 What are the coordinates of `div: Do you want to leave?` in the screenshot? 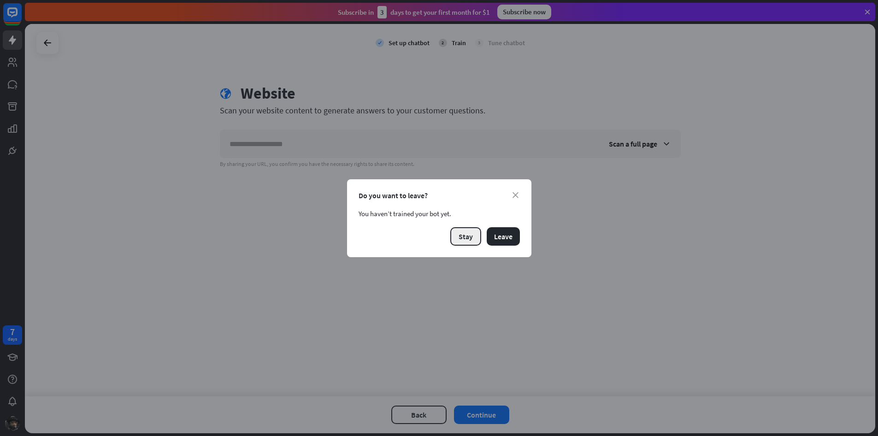 It's located at (439, 195).